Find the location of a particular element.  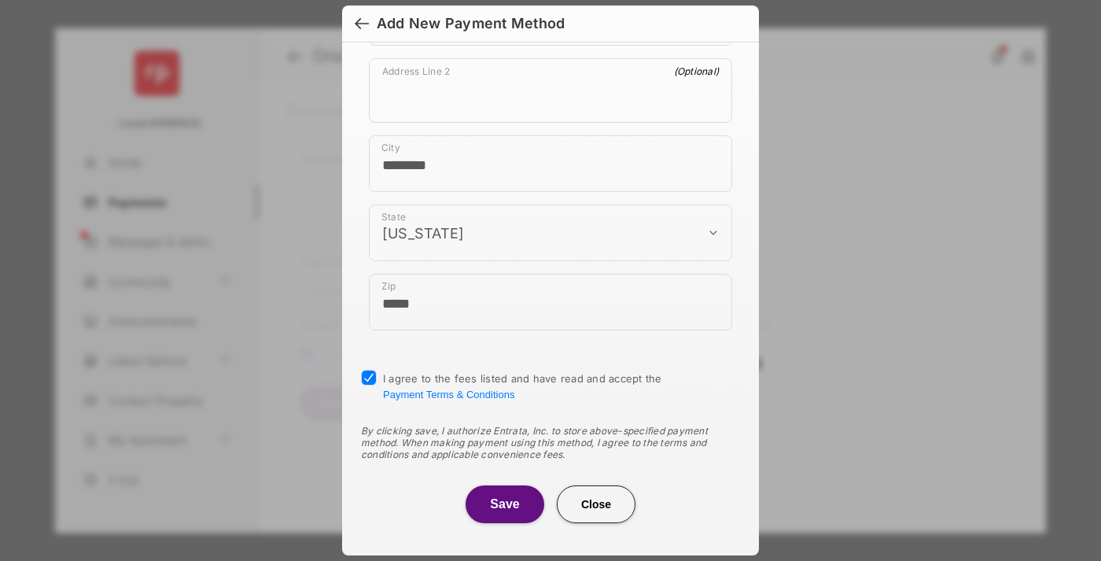

button: Save is located at coordinates (505, 504).